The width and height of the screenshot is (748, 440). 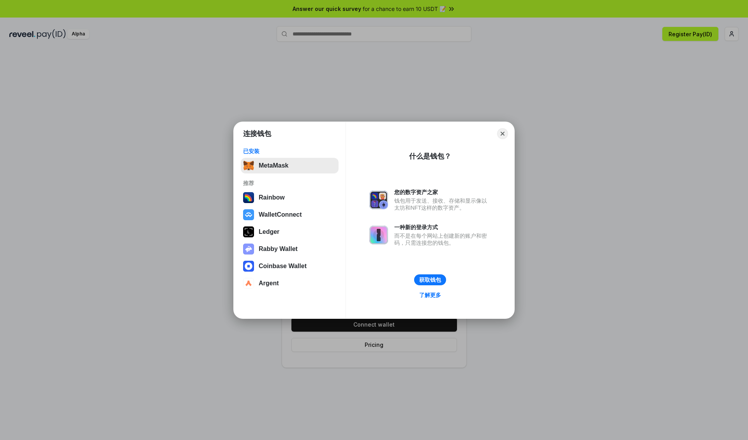 What do you see at coordinates (430, 295) in the screenshot?
I see `div: 了解更多` at bounding box center [430, 295].